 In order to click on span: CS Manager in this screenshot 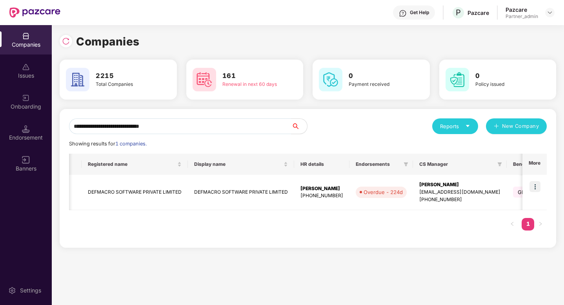, I will do `click(457, 164)`.